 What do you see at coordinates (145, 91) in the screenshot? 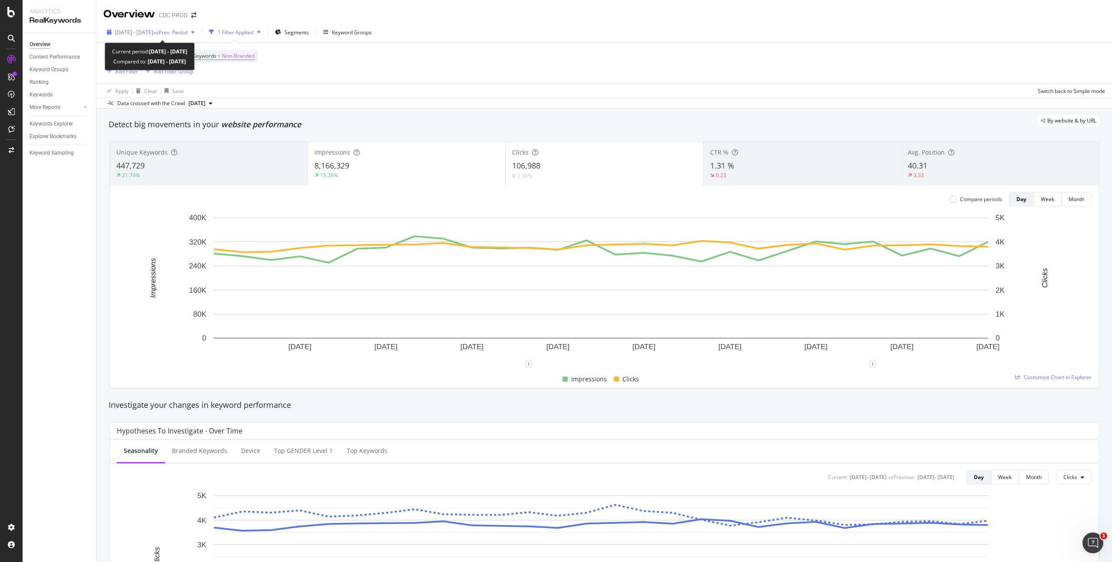
I see `button: Clear` at bounding box center [145, 91].